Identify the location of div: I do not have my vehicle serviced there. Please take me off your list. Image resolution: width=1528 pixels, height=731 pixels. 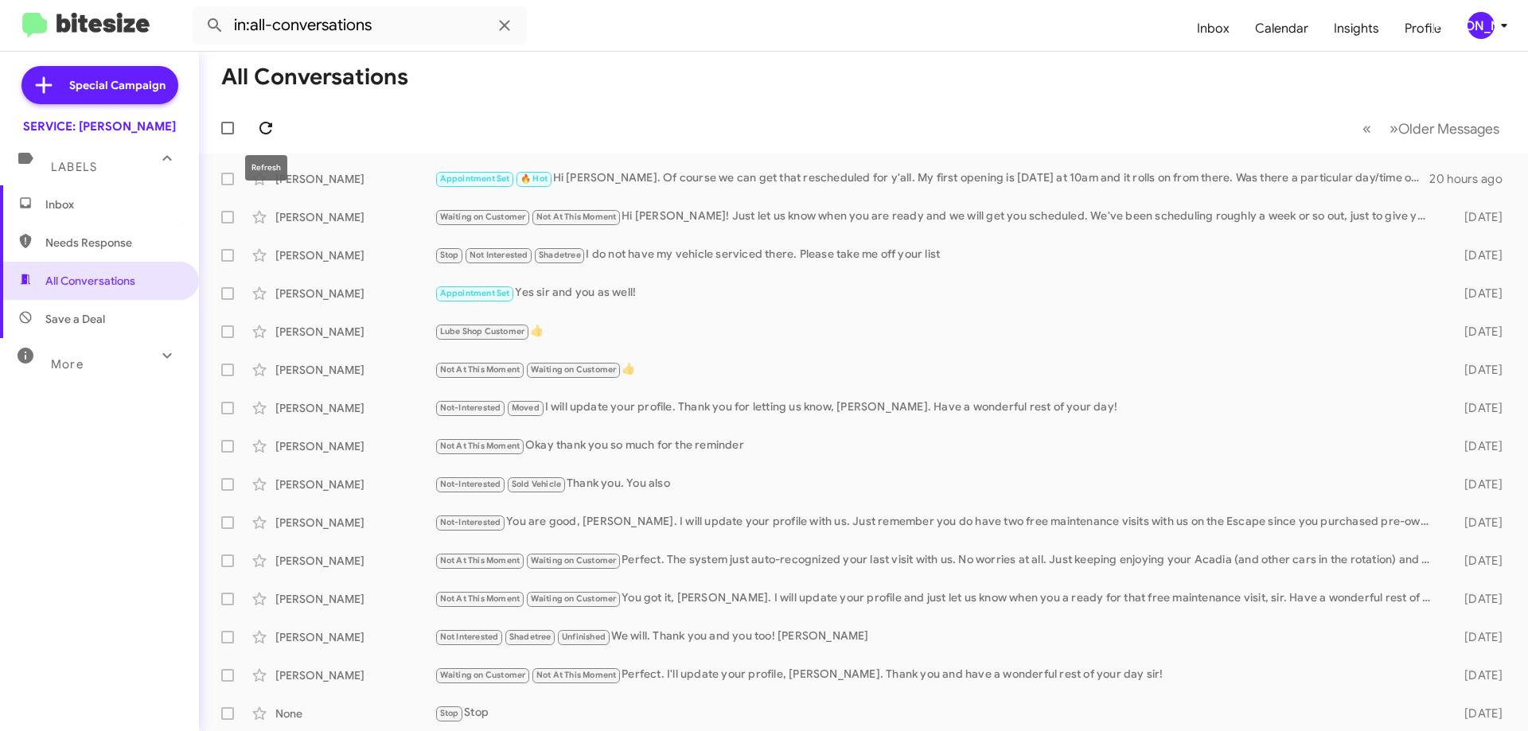
(936, 255).